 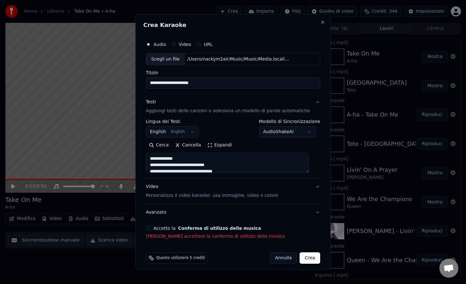 I want to click on button: Cerca, so click(x=159, y=145).